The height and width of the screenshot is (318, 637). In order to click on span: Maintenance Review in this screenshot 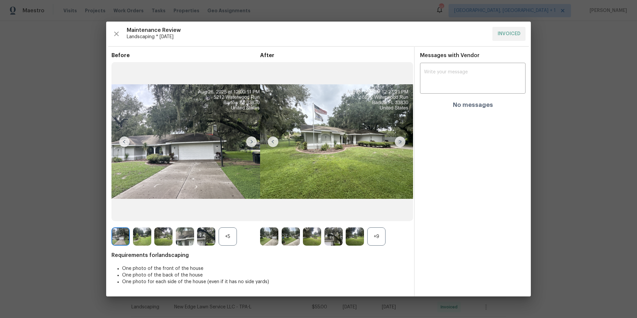, I will do `click(307, 30)`.